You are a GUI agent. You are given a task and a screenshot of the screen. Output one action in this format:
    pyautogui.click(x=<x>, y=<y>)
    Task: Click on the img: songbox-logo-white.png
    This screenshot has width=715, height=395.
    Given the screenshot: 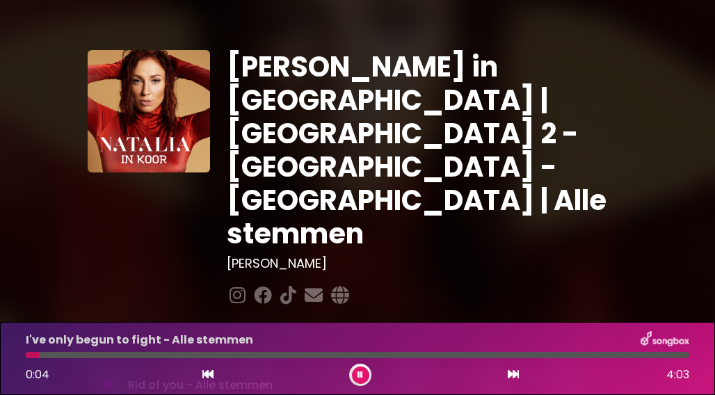 What is the action you would take?
    pyautogui.click(x=665, y=340)
    